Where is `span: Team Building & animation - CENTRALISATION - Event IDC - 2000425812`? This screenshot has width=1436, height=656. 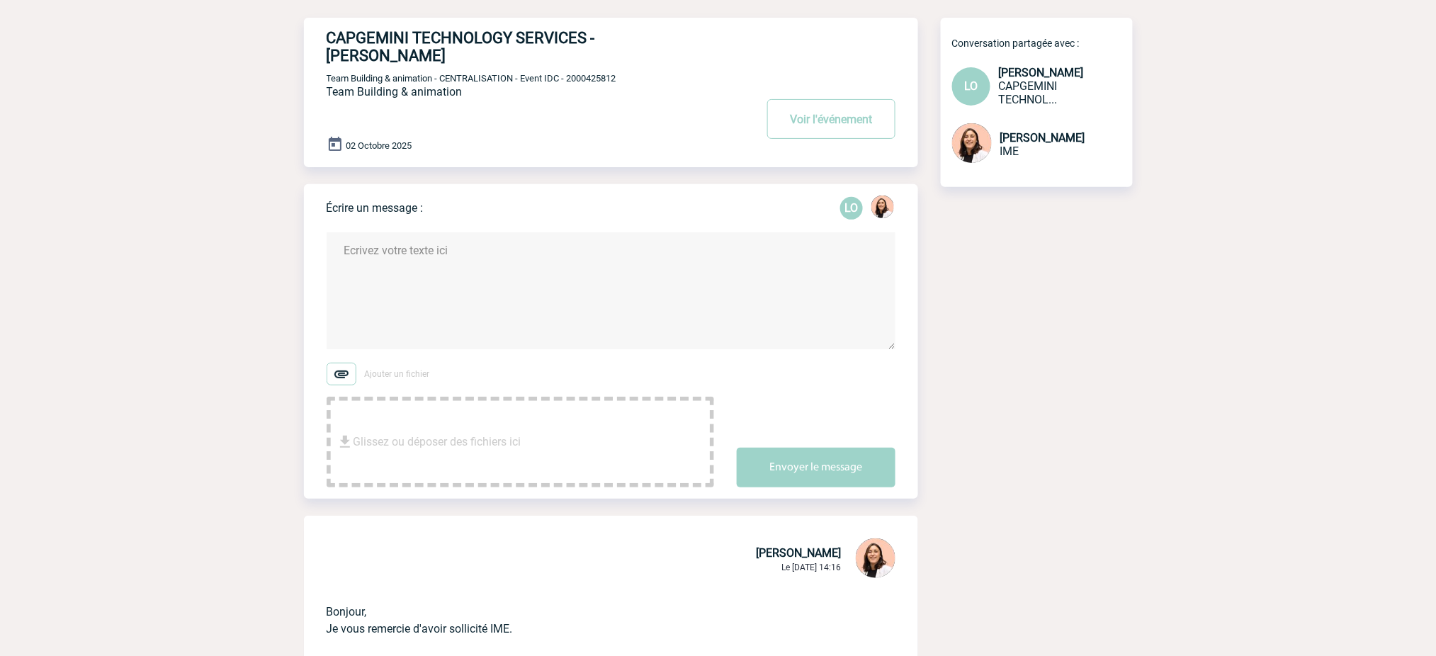 span: Team Building & animation - CENTRALISATION - Event IDC - 2000425812 is located at coordinates (471, 78).